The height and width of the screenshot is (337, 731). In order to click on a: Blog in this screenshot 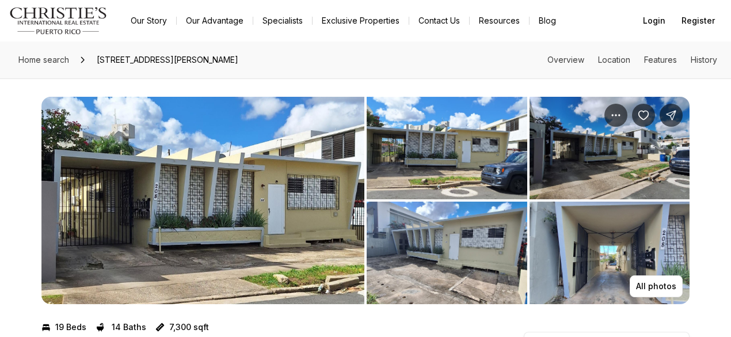, I will do `click(547, 21)`.